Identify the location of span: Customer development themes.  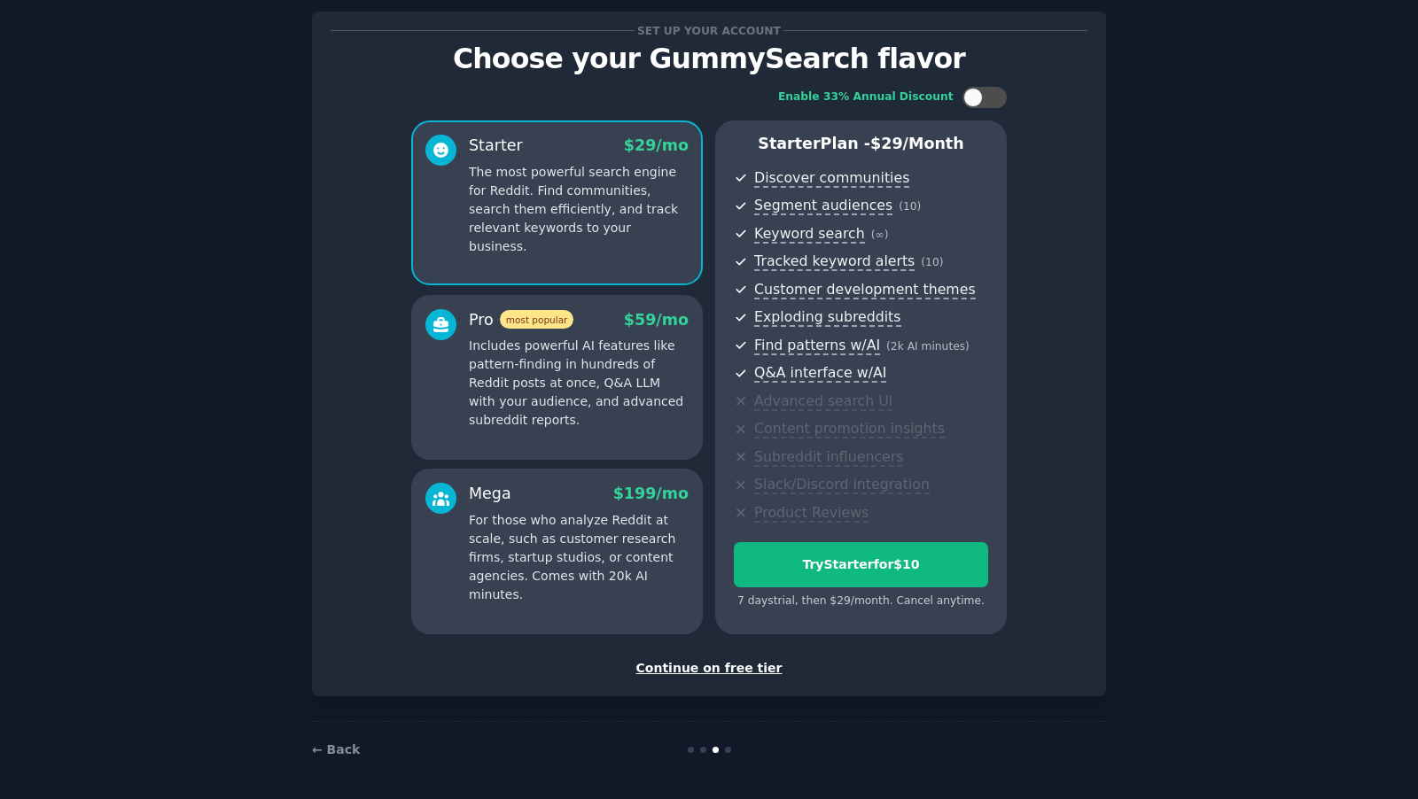
(865, 290).